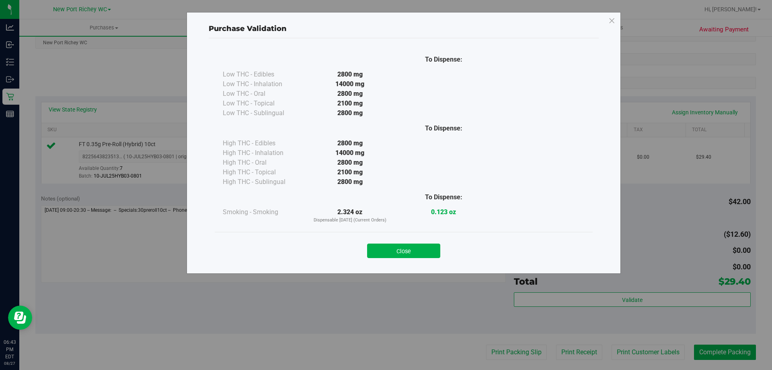 This screenshot has width=772, height=370. I want to click on div: Low THC - Edibles, so click(263, 74).